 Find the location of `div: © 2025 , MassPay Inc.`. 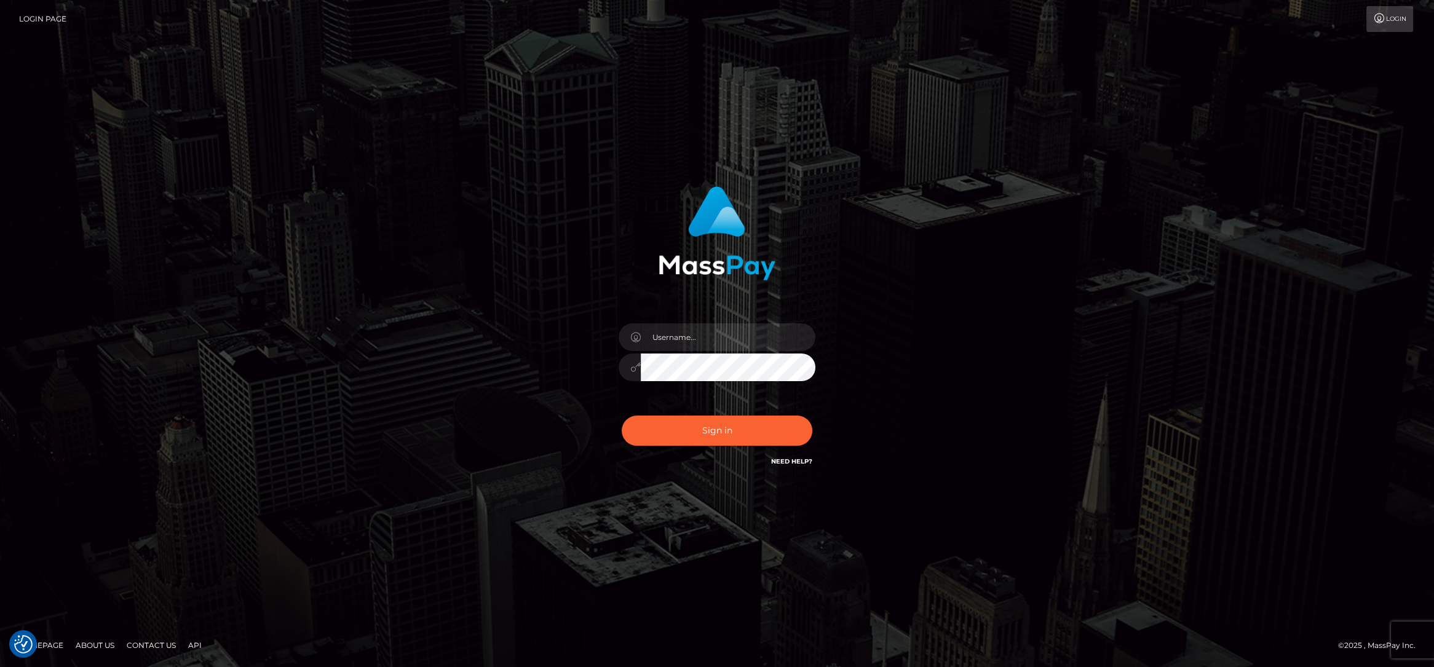

div: © 2025 , MassPay Inc. is located at coordinates (1381, 646).